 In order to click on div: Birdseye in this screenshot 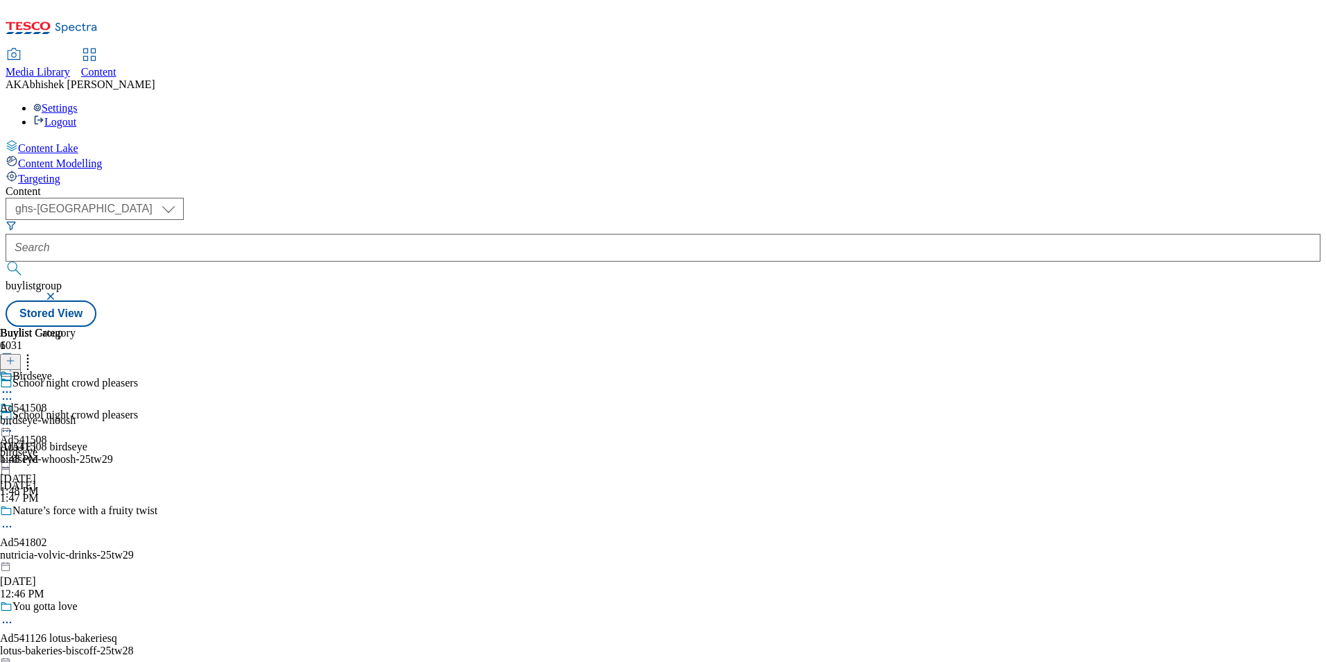, I will do `click(32, 376)`.